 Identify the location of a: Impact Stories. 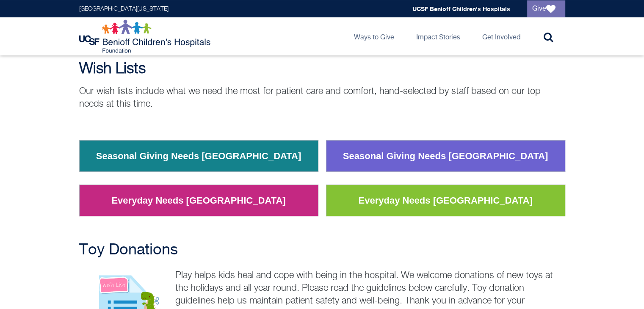
(438, 36).